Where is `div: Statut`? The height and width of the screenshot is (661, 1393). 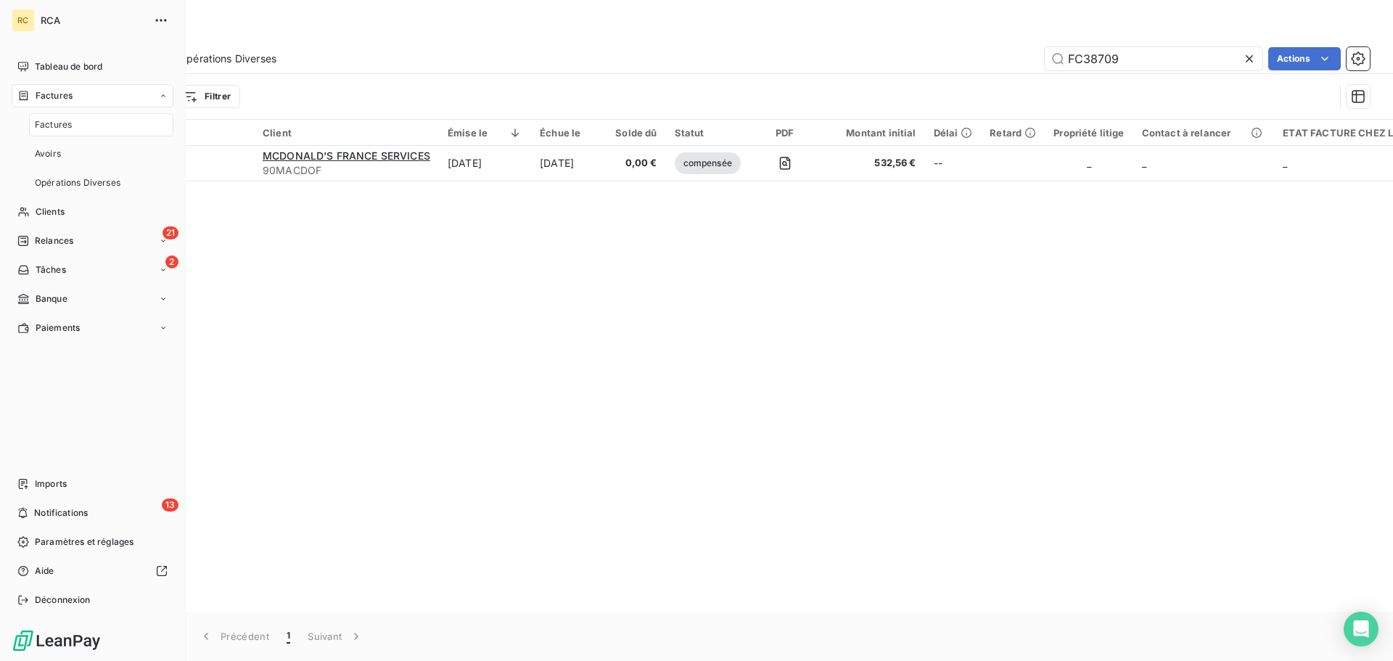 div: Statut is located at coordinates (708, 133).